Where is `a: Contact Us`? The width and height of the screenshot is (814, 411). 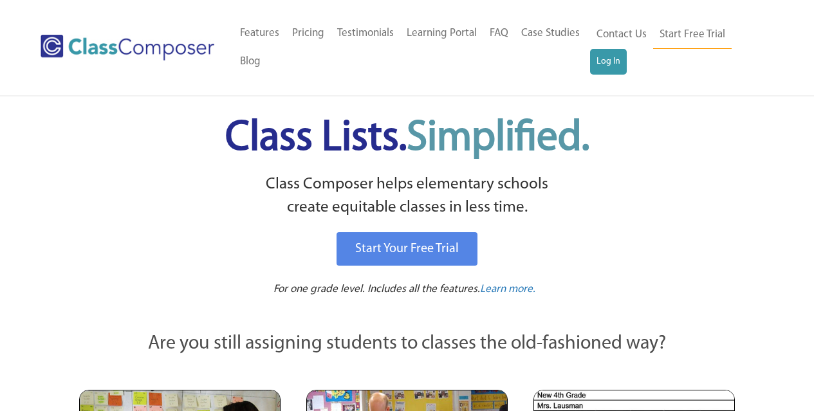
a: Contact Us is located at coordinates (621, 35).